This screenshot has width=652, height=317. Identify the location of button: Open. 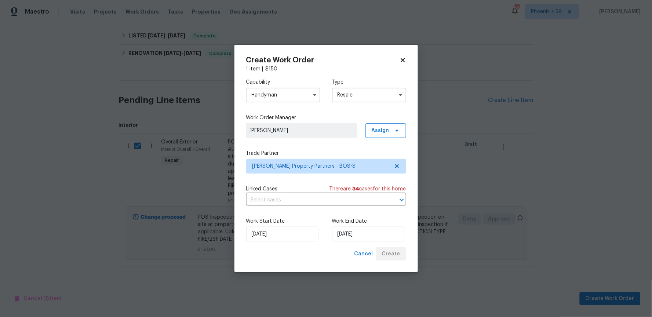
(402, 200).